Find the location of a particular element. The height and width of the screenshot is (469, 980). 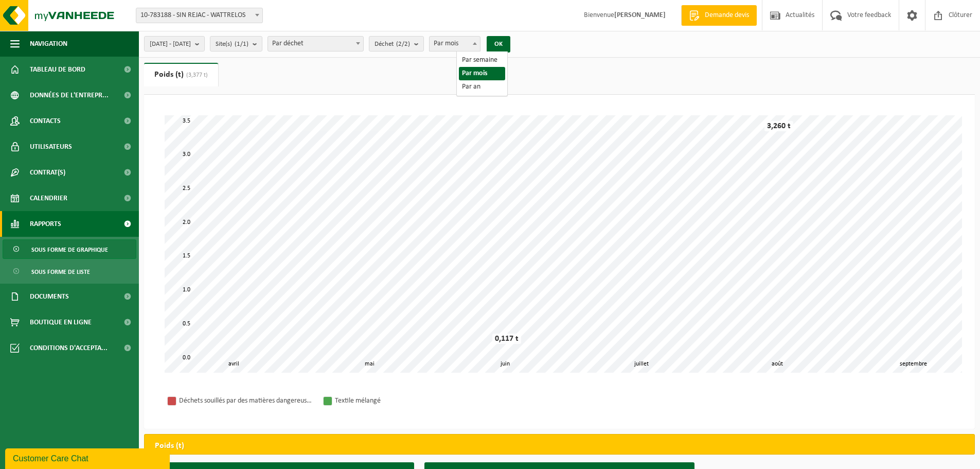

div: Déchets souillés par des matières dangereuses pour l'environnement is located at coordinates (246, 400).